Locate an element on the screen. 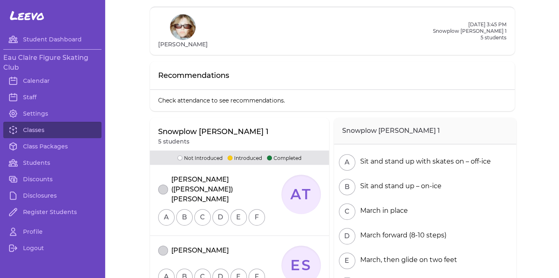 The width and height of the screenshot is (559, 278). div: March forward (8-10 steps) is located at coordinates (401, 236).